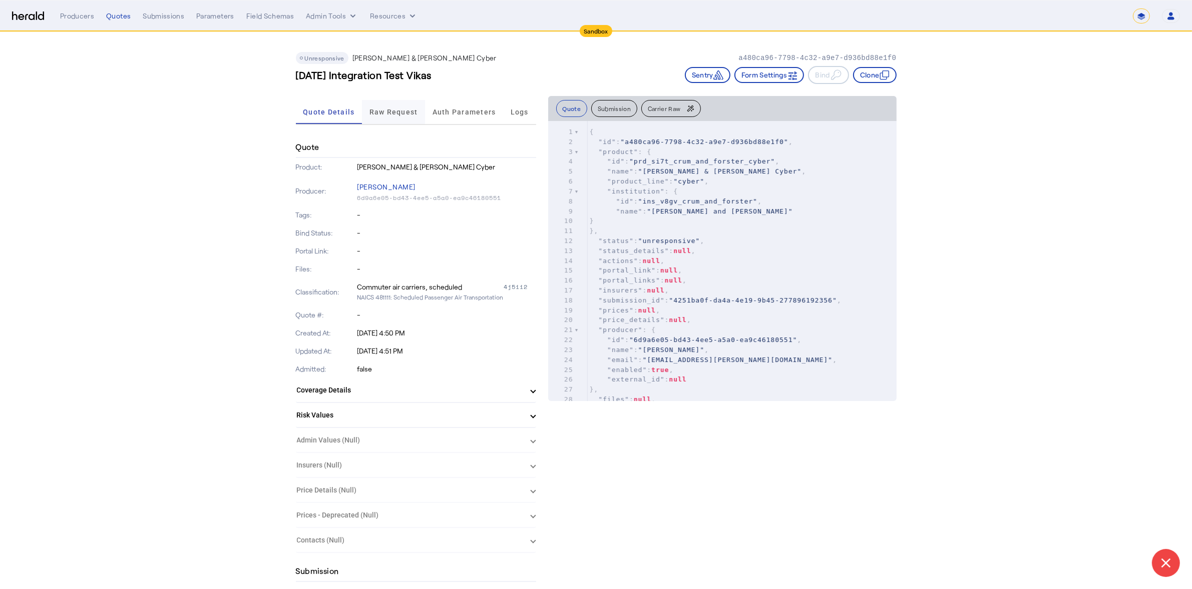 The height and width of the screenshot is (589, 1192). What do you see at coordinates (561, 142) in the screenshot?
I see `div: 2` at bounding box center [561, 142].